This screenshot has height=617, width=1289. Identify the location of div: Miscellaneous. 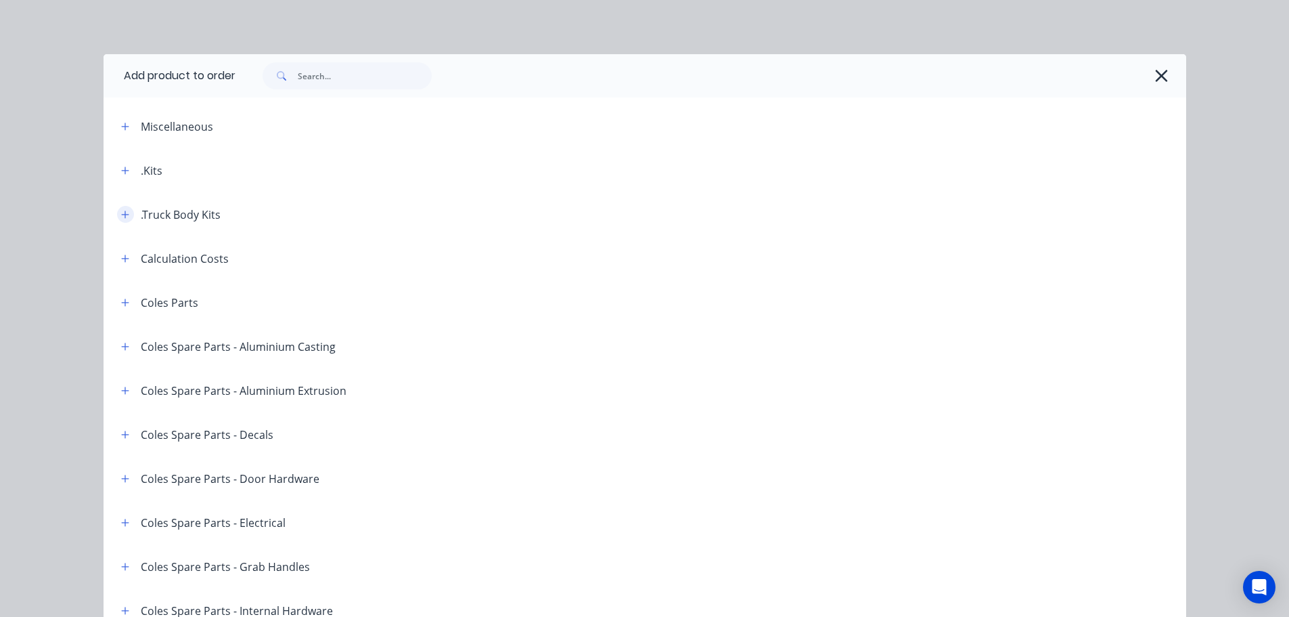
(177, 127).